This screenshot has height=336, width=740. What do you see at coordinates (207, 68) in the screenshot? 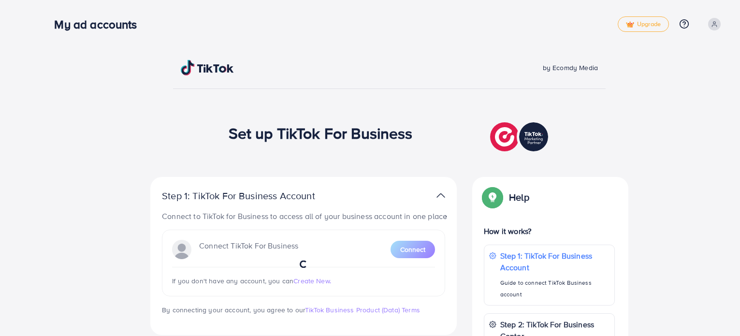
I see `img: TikTok` at bounding box center [207, 68].